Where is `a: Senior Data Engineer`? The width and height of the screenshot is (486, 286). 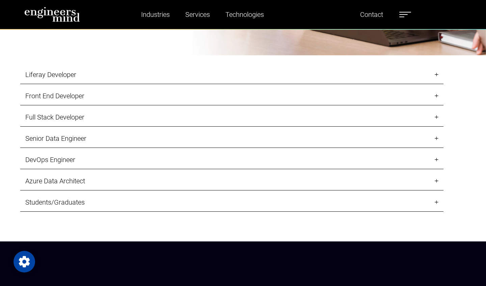
a: Senior Data Engineer is located at coordinates (232, 138).